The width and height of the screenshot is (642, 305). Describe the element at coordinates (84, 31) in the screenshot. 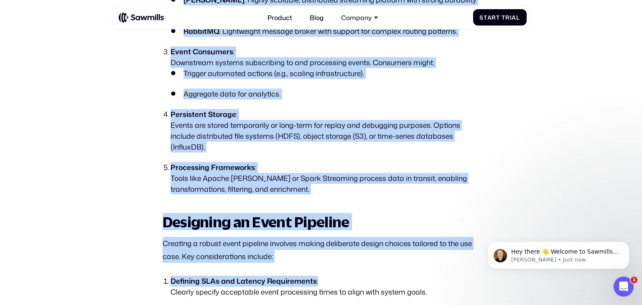

I see `div: message notification from Winston, Just now. Hey there 👋 Welcome to Sawmills. The smart telemetry...` at that location.